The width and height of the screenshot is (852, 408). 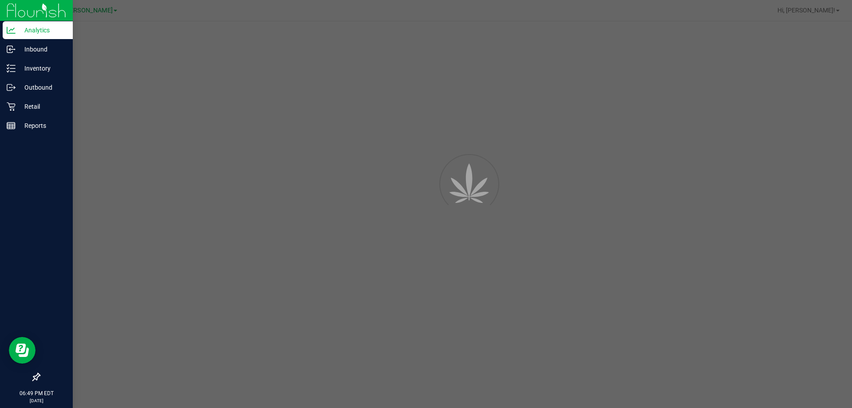 What do you see at coordinates (11, 126) in the screenshot?
I see `inline-svg: Reports` at bounding box center [11, 126].